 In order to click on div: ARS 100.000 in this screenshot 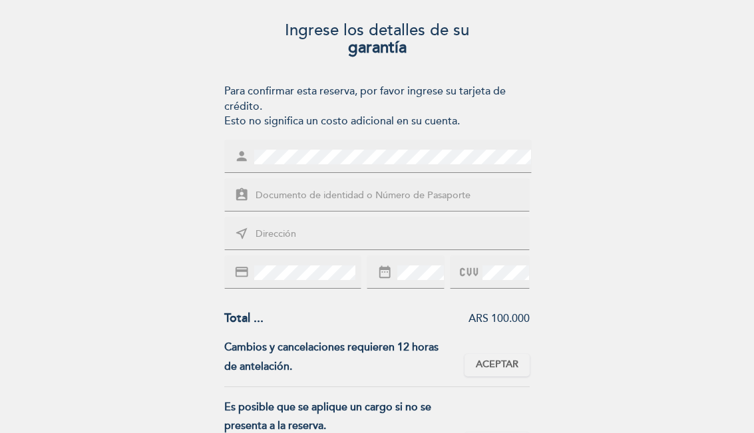, I will do `click(396, 319)`.